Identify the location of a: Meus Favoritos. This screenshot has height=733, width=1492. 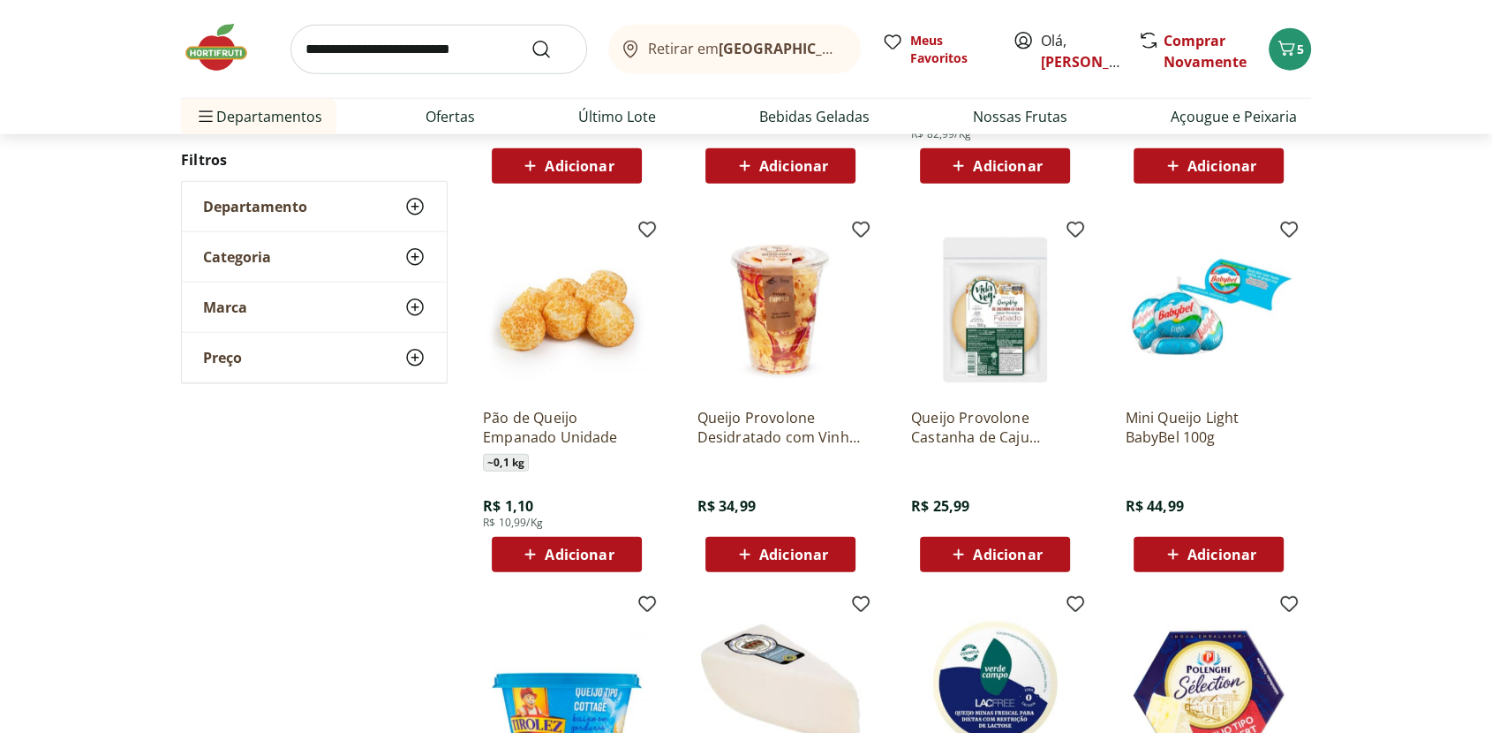
(937, 49).